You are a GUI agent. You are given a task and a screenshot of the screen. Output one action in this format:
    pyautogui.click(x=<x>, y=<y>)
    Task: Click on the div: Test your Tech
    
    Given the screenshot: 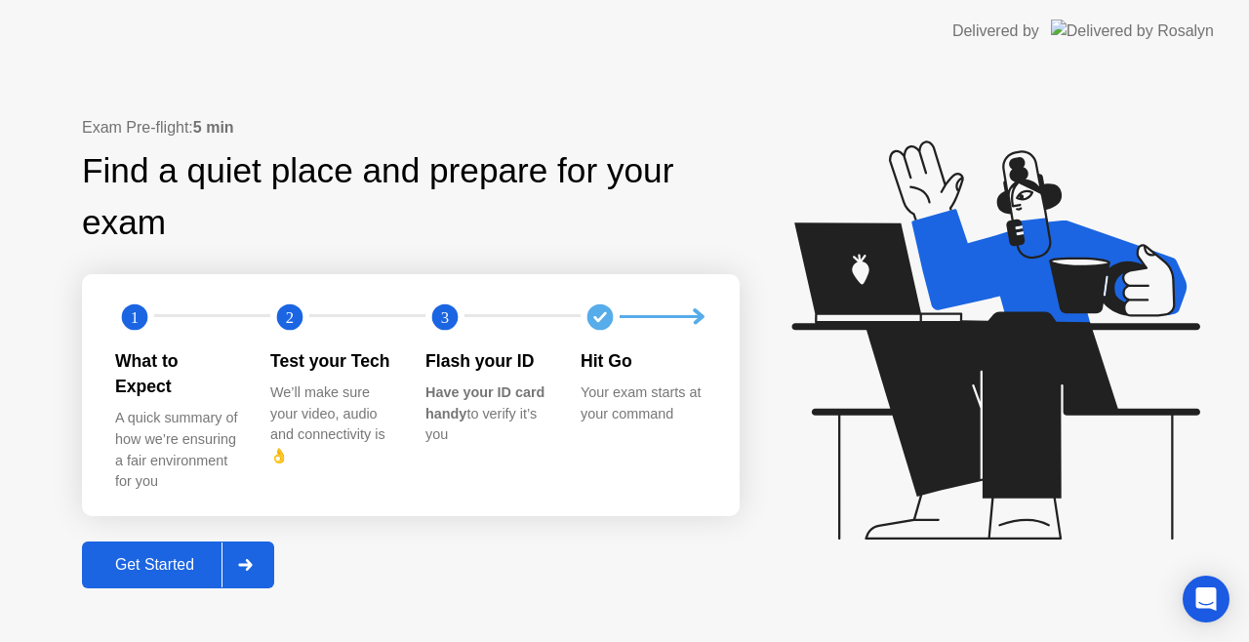 What is the action you would take?
    pyautogui.click(x=332, y=361)
    